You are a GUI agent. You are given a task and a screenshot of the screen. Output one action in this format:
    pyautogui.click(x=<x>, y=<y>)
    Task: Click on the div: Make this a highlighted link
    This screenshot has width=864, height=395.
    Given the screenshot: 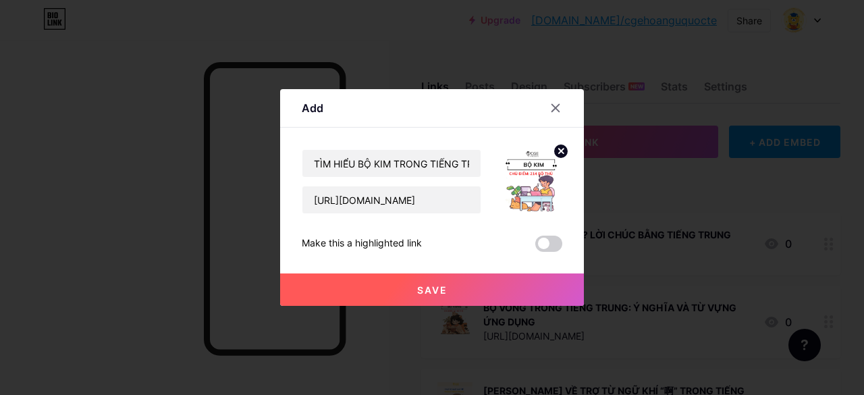 What is the action you would take?
    pyautogui.click(x=362, y=244)
    